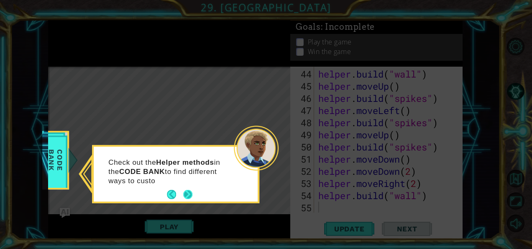 The image size is (532, 249). I want to click on button: Next, so click(188, 194).